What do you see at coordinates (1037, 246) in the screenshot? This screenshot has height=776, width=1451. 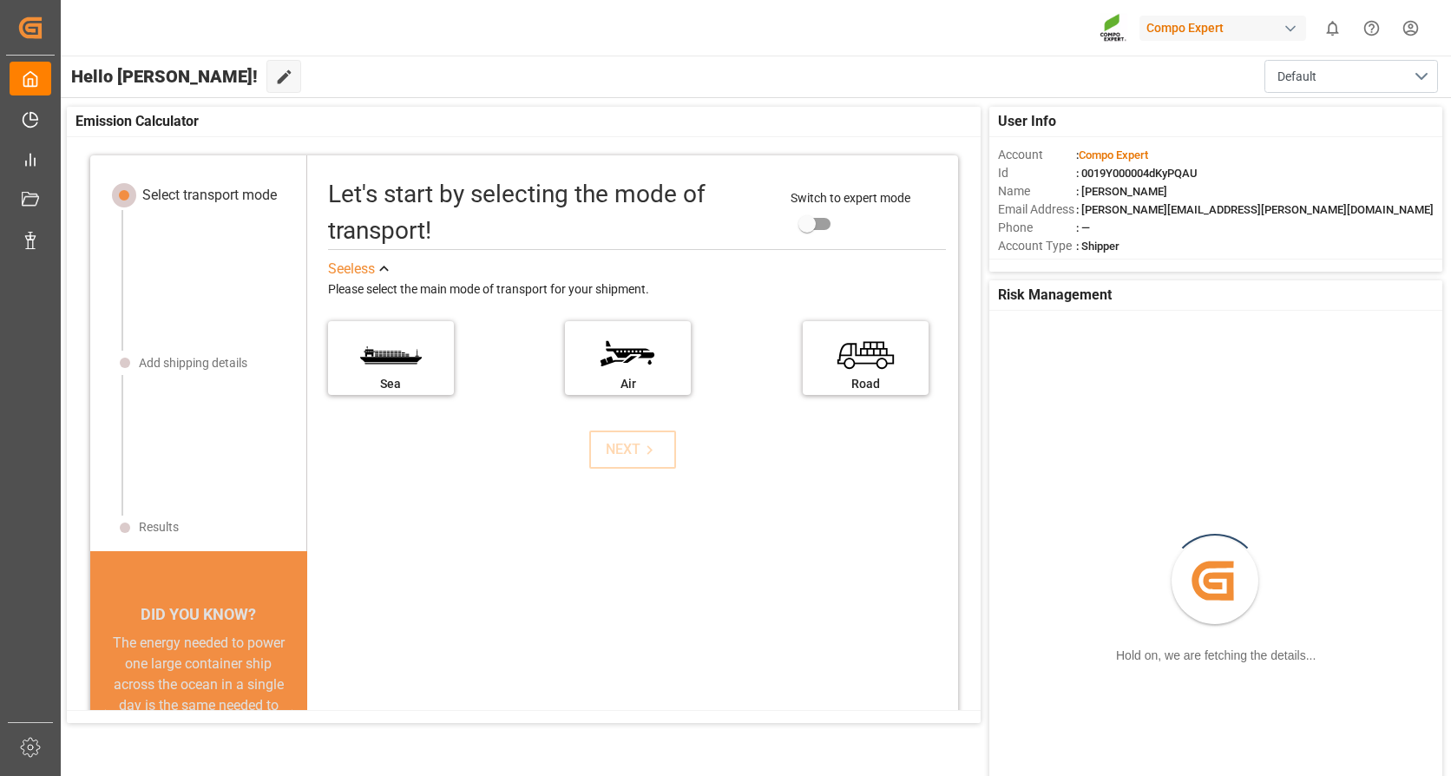 I see `span: Account Type` at bounding box center [1037, 246].